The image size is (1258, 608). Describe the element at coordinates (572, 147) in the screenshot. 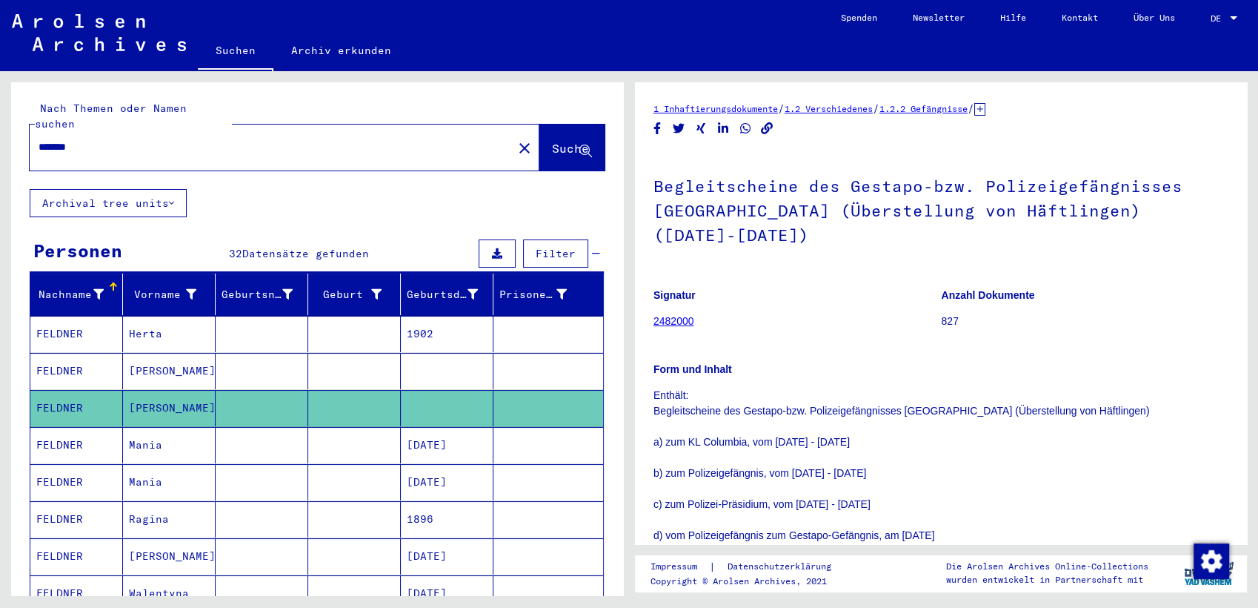

I see `button: Suche` at that location.